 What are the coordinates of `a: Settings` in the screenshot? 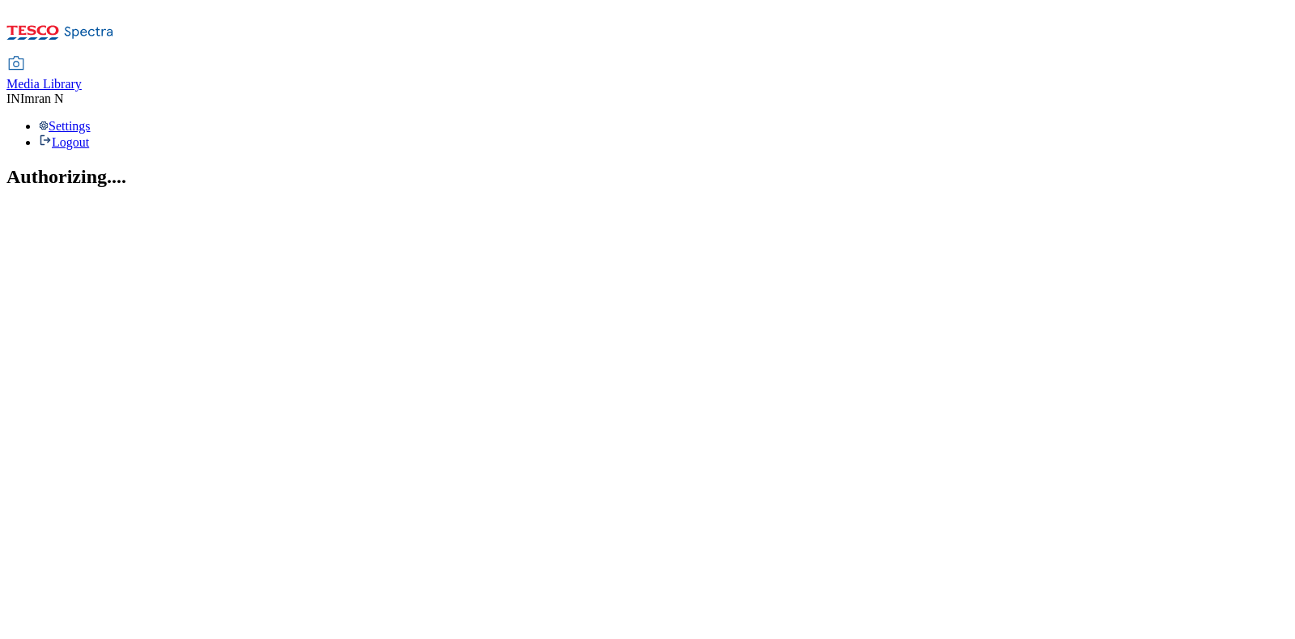 It's located at (65, 125).